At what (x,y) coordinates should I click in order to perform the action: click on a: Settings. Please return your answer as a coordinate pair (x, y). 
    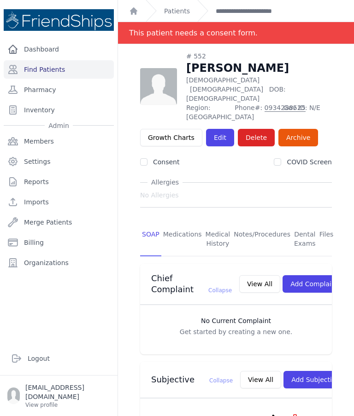
    Looking at the image, I should click on (58, 162).